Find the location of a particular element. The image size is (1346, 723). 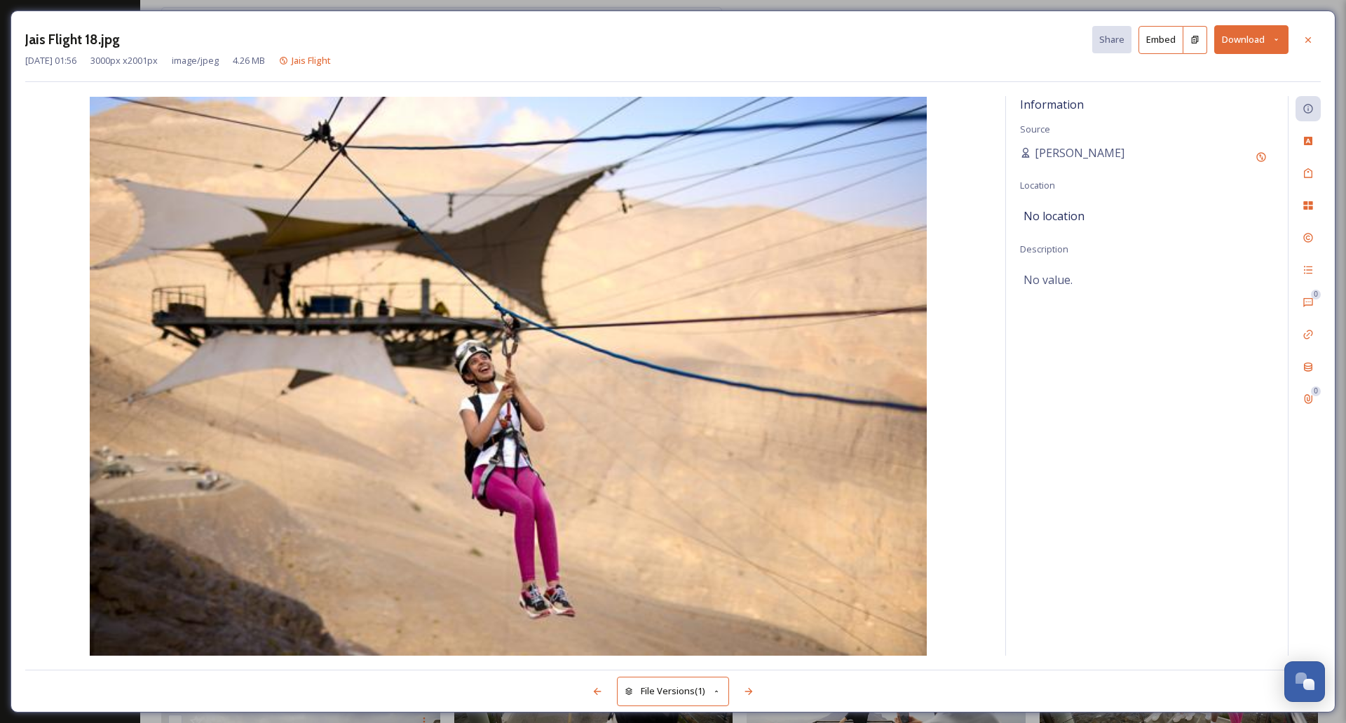

span: Jais Flight is located at coordinates (311, 60).